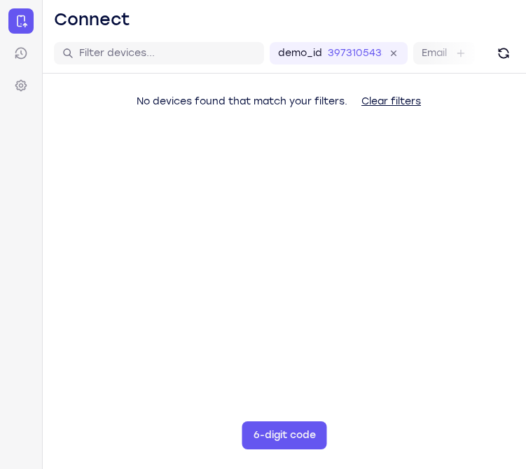  What do you see at coordinates (434, 53) in the screenshot?
I see `label: Email` at bounding box center [434, 53].